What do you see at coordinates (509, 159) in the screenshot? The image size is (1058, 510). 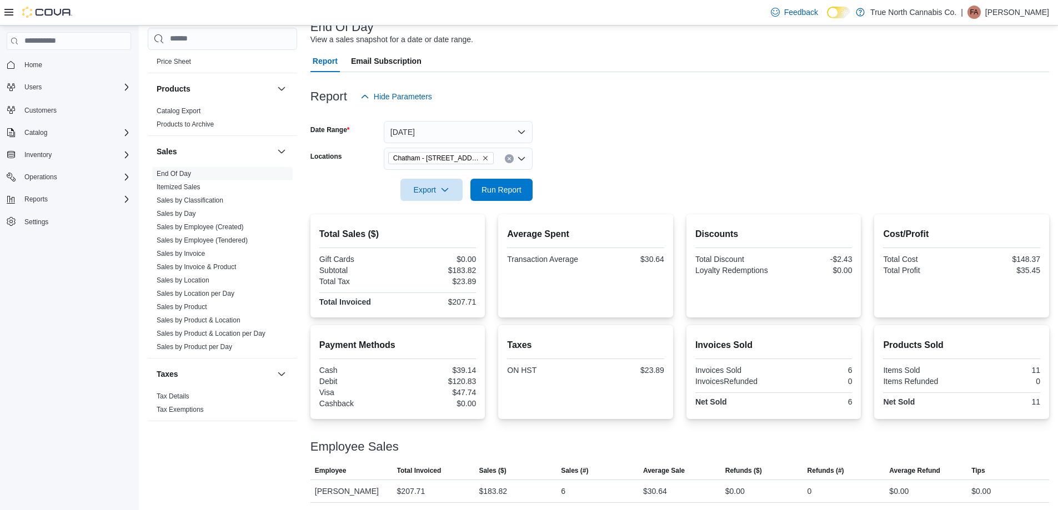 I see `button: Clear input` at bounding box center [509, 159].